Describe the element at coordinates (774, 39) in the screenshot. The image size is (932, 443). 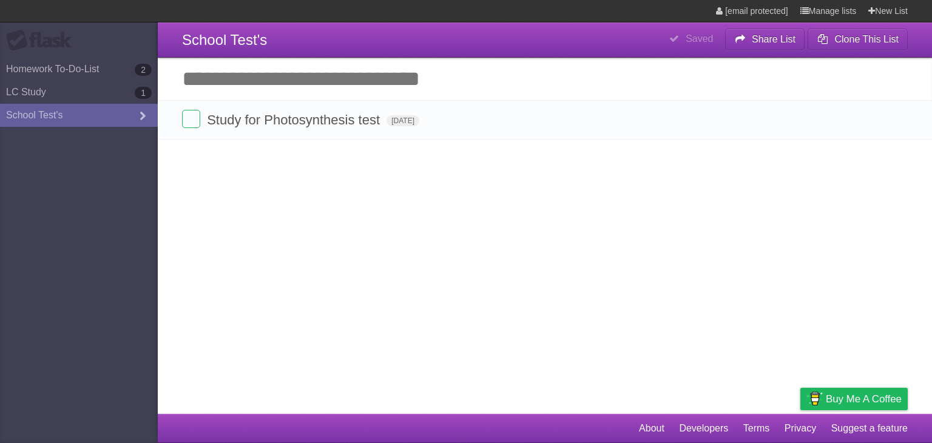
I see `b: Share List` at that location.